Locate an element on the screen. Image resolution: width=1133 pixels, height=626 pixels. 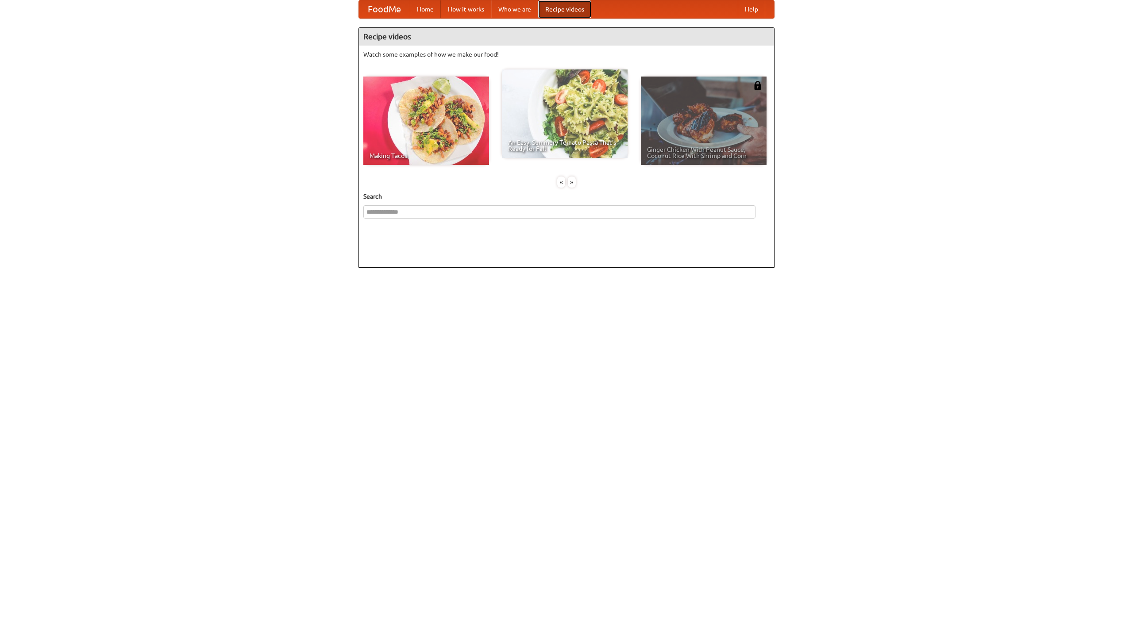
a: An Easy, Summery Tomato Pasta That's Ready for Fall is located at coordinates (565, 114).